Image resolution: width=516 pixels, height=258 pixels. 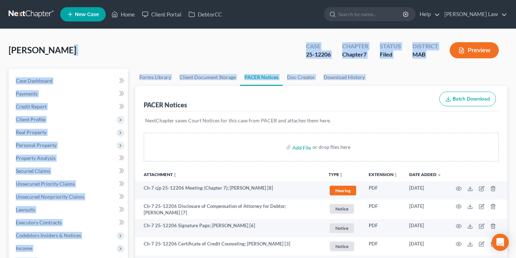 What do you see at coordinates (318, 46) in the screenshot?
I see `div: Case` at bounding box center [318, 46].